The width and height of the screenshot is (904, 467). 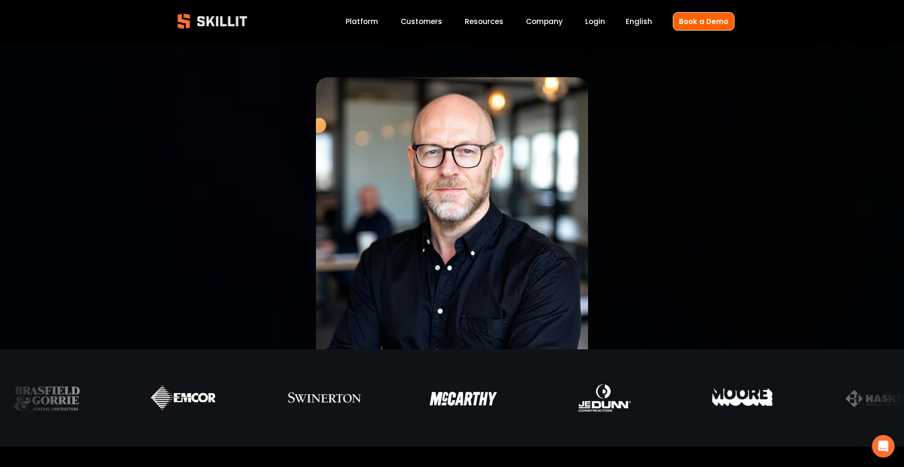 I want to click on a: Company, so click(x=544, y=21).